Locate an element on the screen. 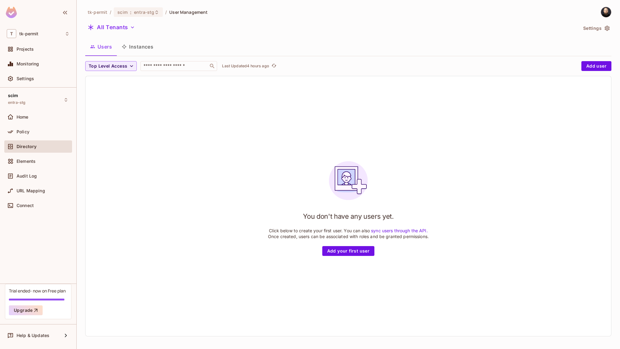 Image resolution: width=620 pixels, height=349 pixels. span: URL Mapping is located at coordinates (31, 191).